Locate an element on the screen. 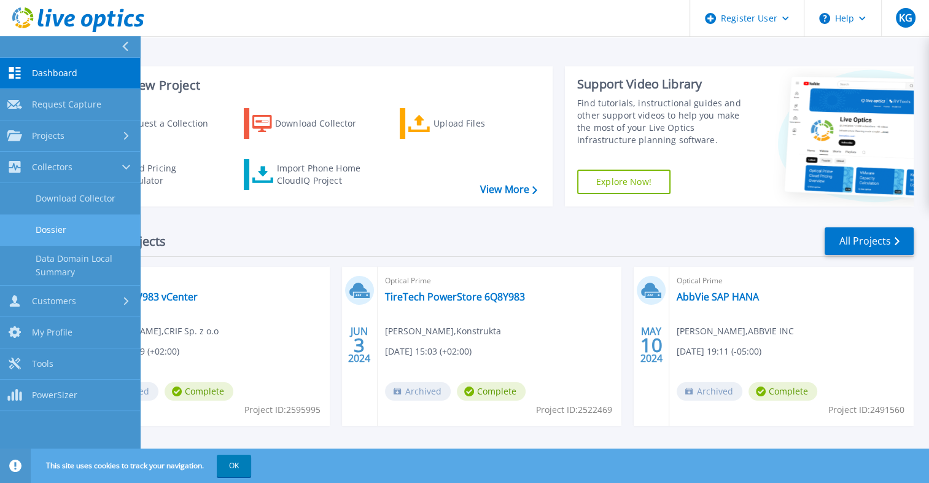 Image resolution: width=929 pixels, height=483 pixels. a: TireTech PowerStore 6Q8Y983 is located at coordinates (455, 297).